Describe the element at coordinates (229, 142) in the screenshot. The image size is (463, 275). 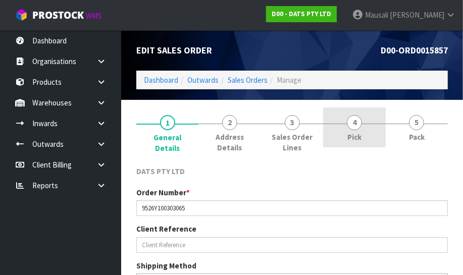
I see `span: Address Details` at that location.